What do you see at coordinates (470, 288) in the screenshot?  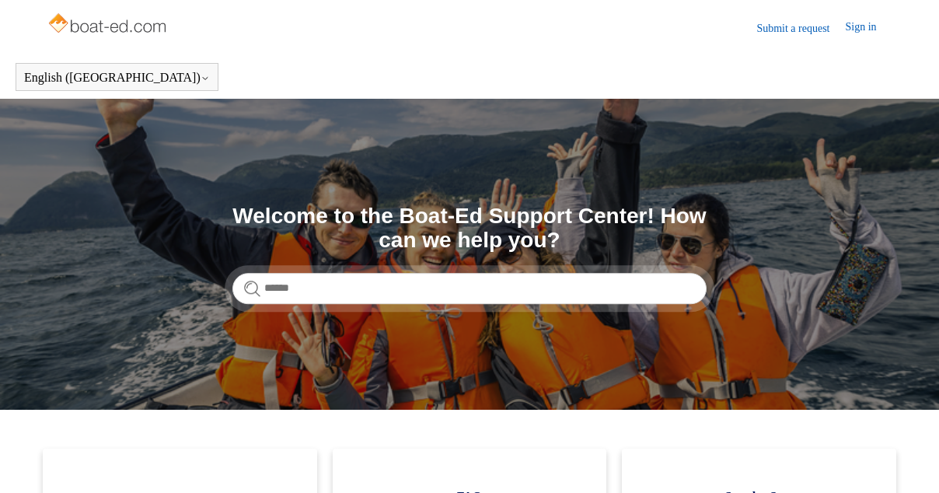 I see `input: Search` at bounding box center [470, 288].